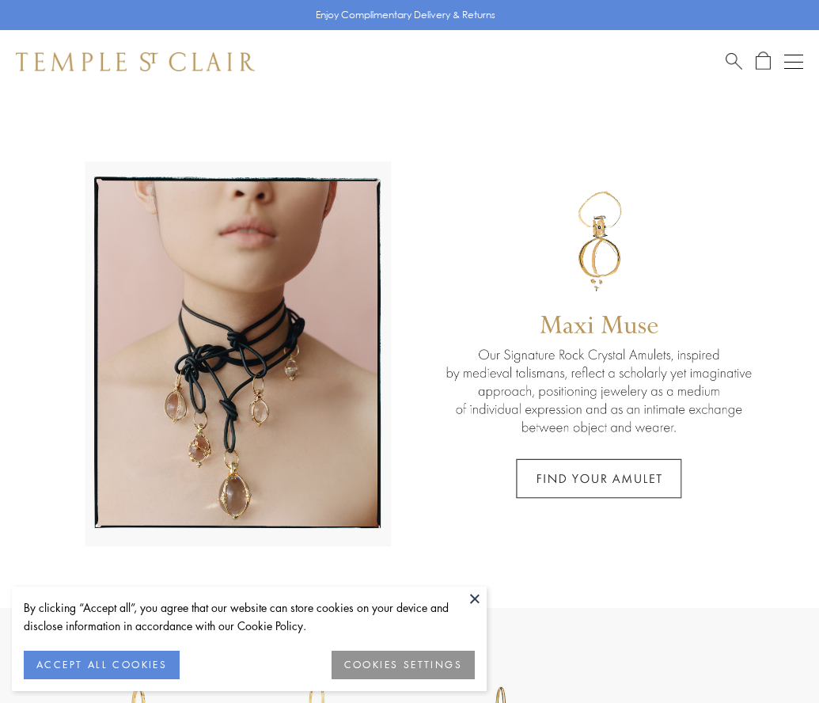 This screenshot has height=703, width=819. Describe the element at coordinates (249, 616) in the screenshot. I see `div: By clicking “Accept all”, you agree that our website can store cookies on your device and disclos...` at that location.